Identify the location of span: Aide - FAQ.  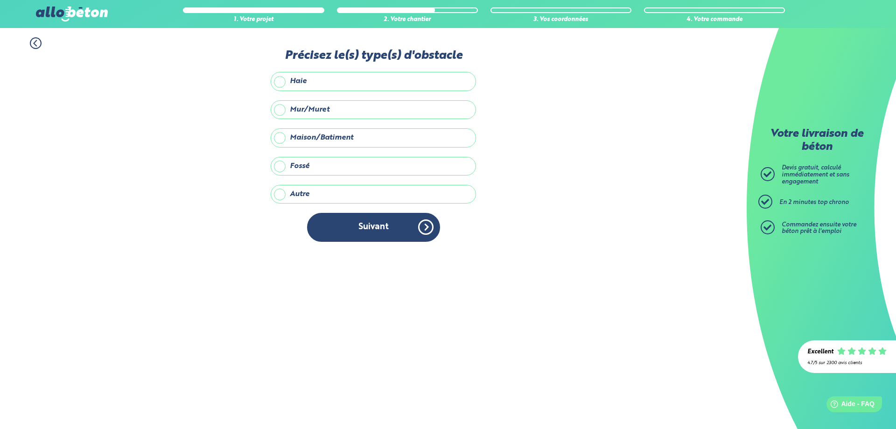
(45, 11).